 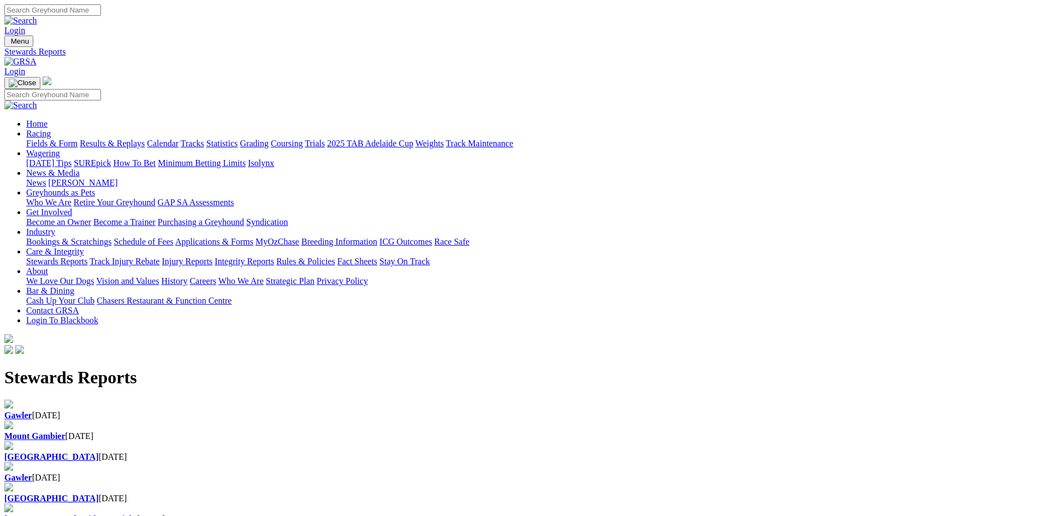 I want to click on a: Minimum Betting Limits, so click(x=201, y=163).